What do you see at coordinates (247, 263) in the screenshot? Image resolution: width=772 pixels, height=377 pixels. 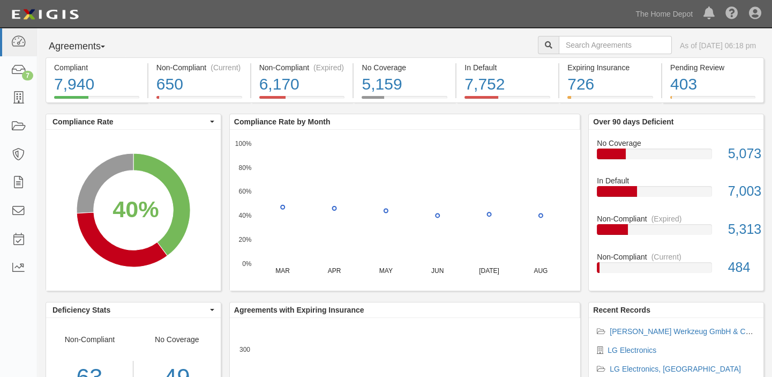 I see `text: 0%` at bounding box center [247, 263].